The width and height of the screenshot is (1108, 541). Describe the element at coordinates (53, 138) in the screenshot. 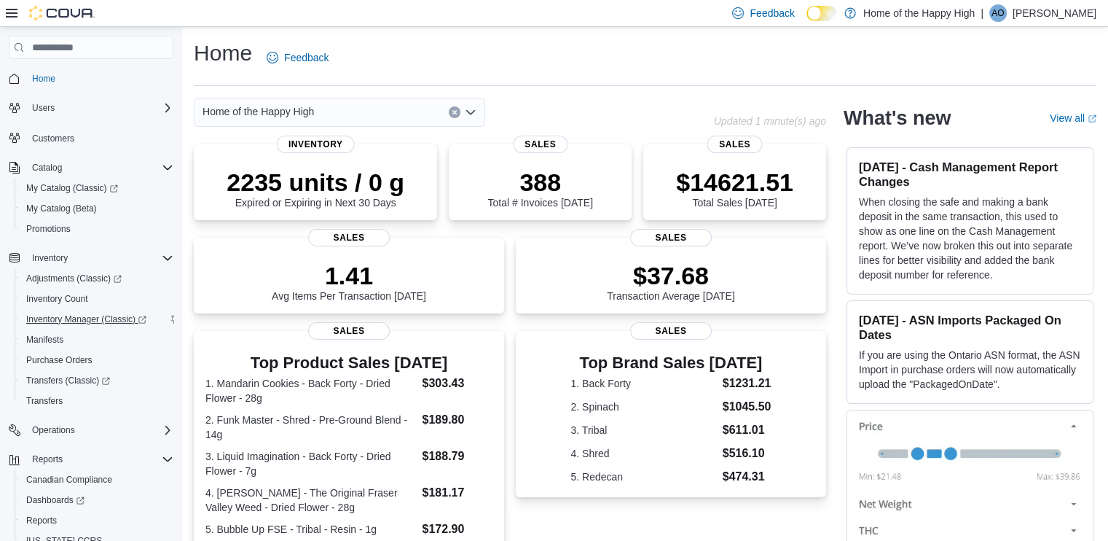

I see `a: Customers` at that location.